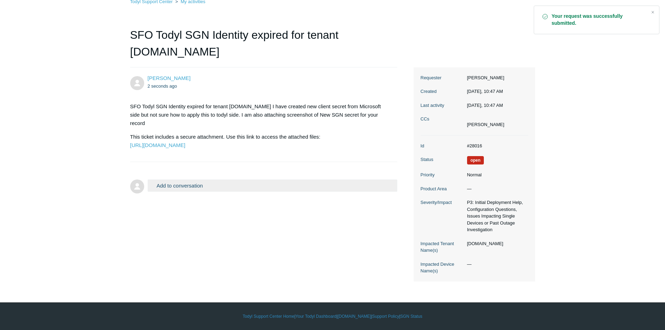 The image size is (665, 330). Describe the element at coordinates (653, 12) in the screenshot. I see `div: Close` at that location.